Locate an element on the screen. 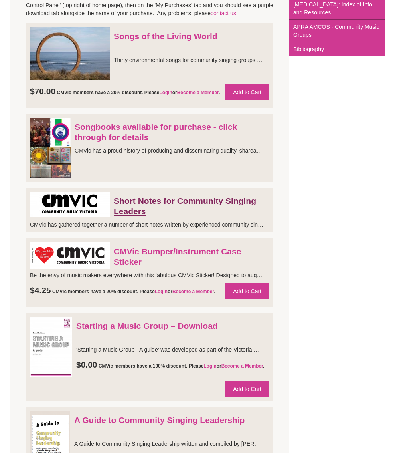  img: Songs_of_the_Living_World_Songbook_Coming_Soon_120722.jpg is located at coordinates (70, 53).